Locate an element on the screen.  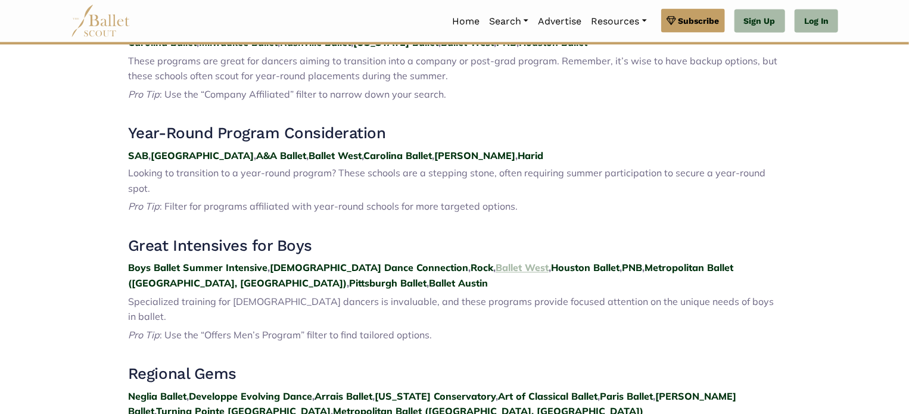
a: A&A Ballet is located at coordinates (281, 155).